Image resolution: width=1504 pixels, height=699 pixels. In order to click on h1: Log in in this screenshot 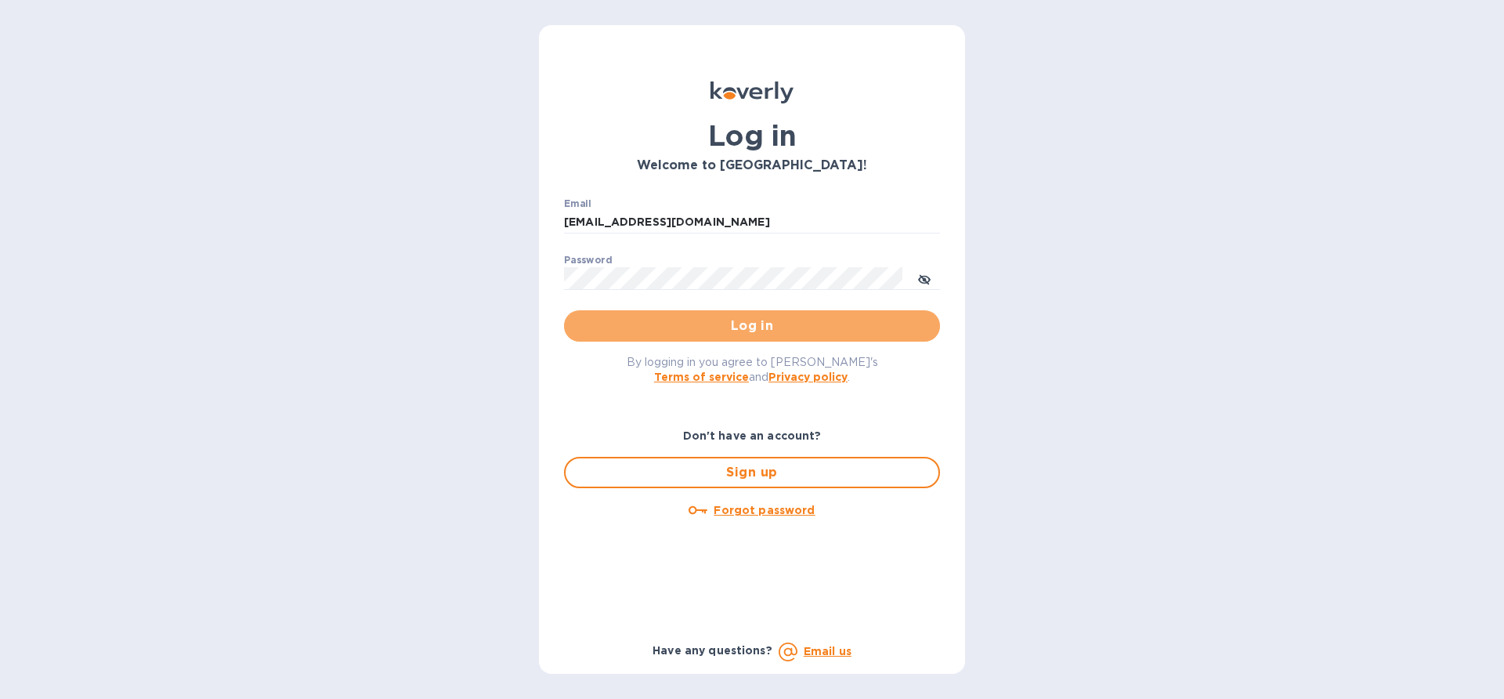, I will do `click(752, 135)`.